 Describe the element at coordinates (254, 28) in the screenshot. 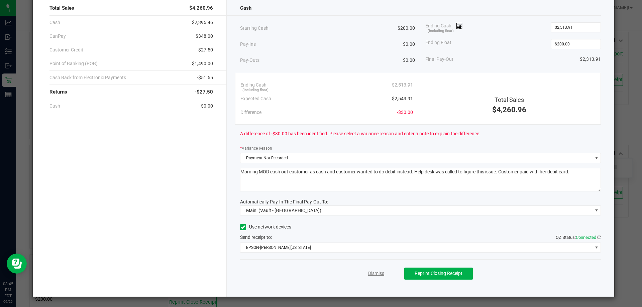

I see `span: Starting Cash` at that location.